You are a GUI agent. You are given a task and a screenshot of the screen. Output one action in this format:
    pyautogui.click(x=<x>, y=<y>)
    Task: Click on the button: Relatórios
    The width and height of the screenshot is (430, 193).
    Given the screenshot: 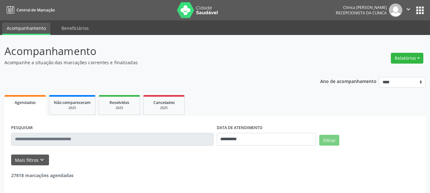 What is the action you would take?
    pyautogui.click(x=407, y=58)
    